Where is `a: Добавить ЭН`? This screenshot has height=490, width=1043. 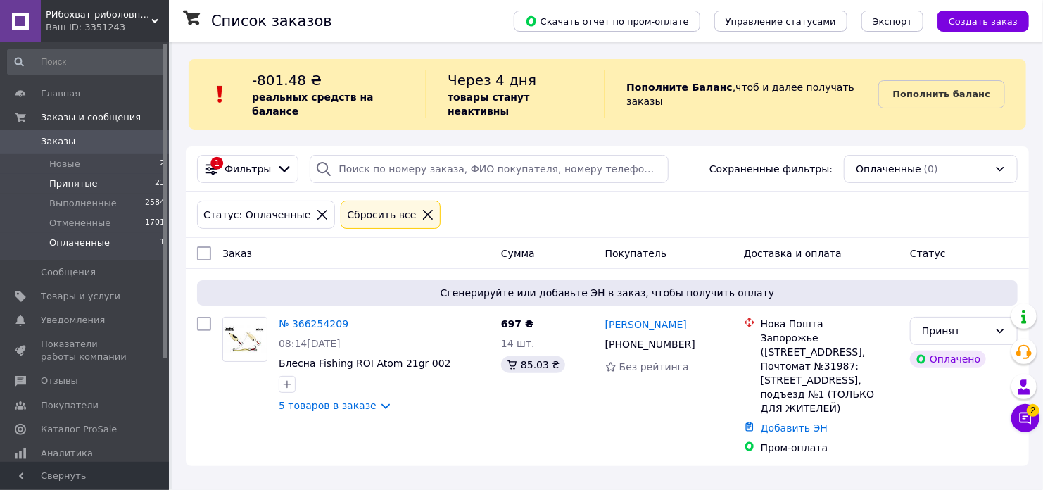
a: Добавить ЭН is located at coordinates (794, 428).